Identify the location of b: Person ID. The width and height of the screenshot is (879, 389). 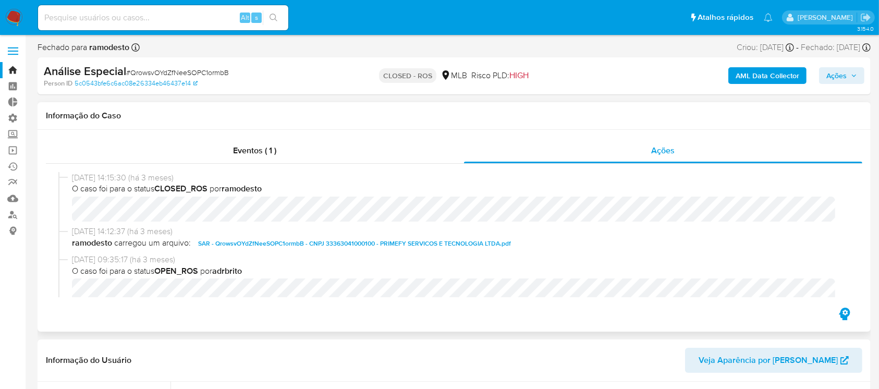
(58, 83).